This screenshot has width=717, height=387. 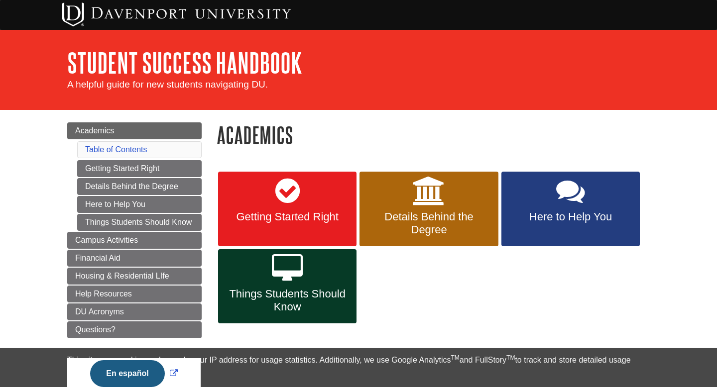 I want to click on span: Academics, so click(x=95, y=130).